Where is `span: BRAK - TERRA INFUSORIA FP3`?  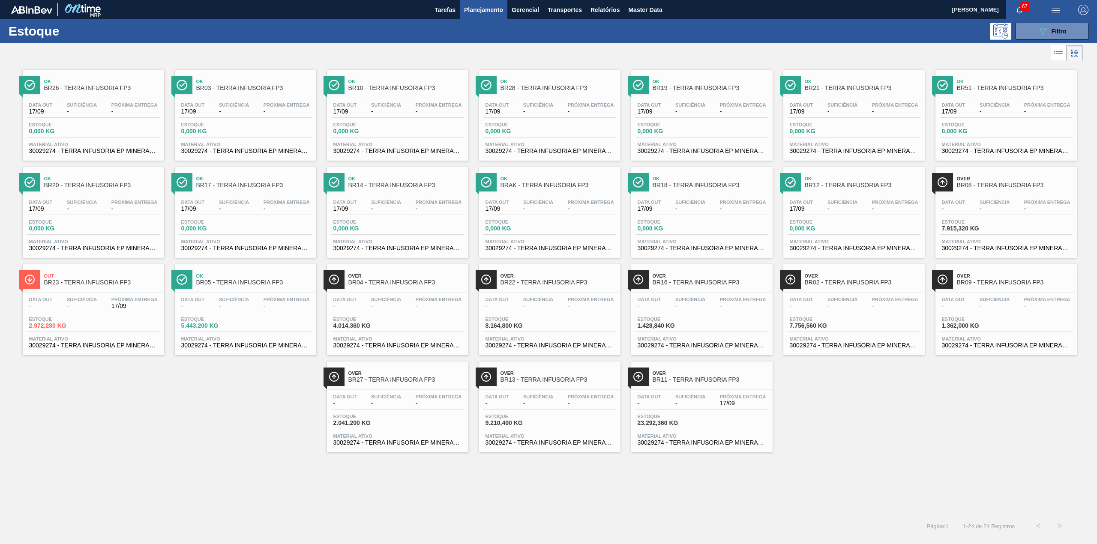 span: BRAK - TERRA INFUSORIA FP3 is located at coordinates (558, 185).